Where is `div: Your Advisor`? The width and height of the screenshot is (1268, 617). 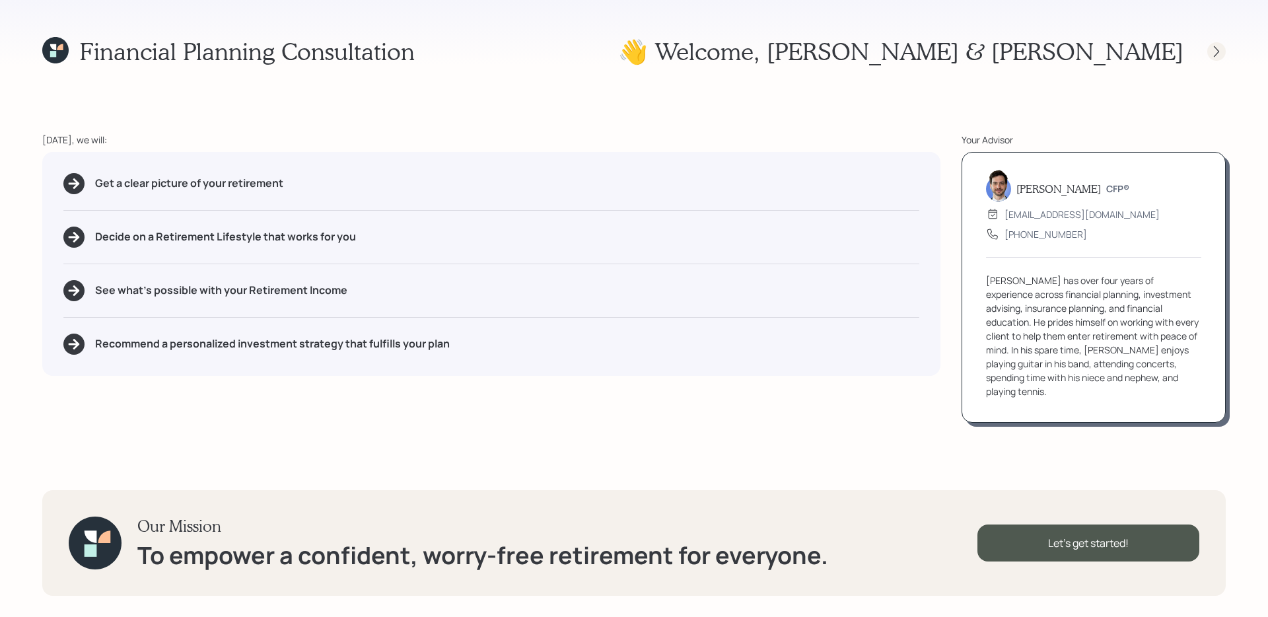
div: Your Advisor is located at coordinates (1094, 139).